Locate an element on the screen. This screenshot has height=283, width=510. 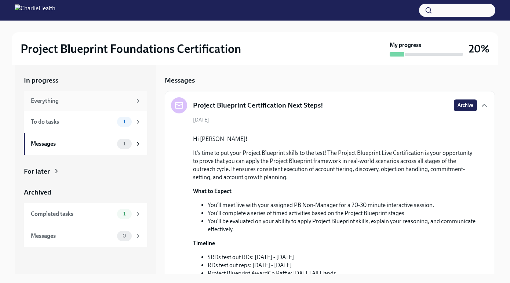
div: For later is located at coordinates (37, 171).